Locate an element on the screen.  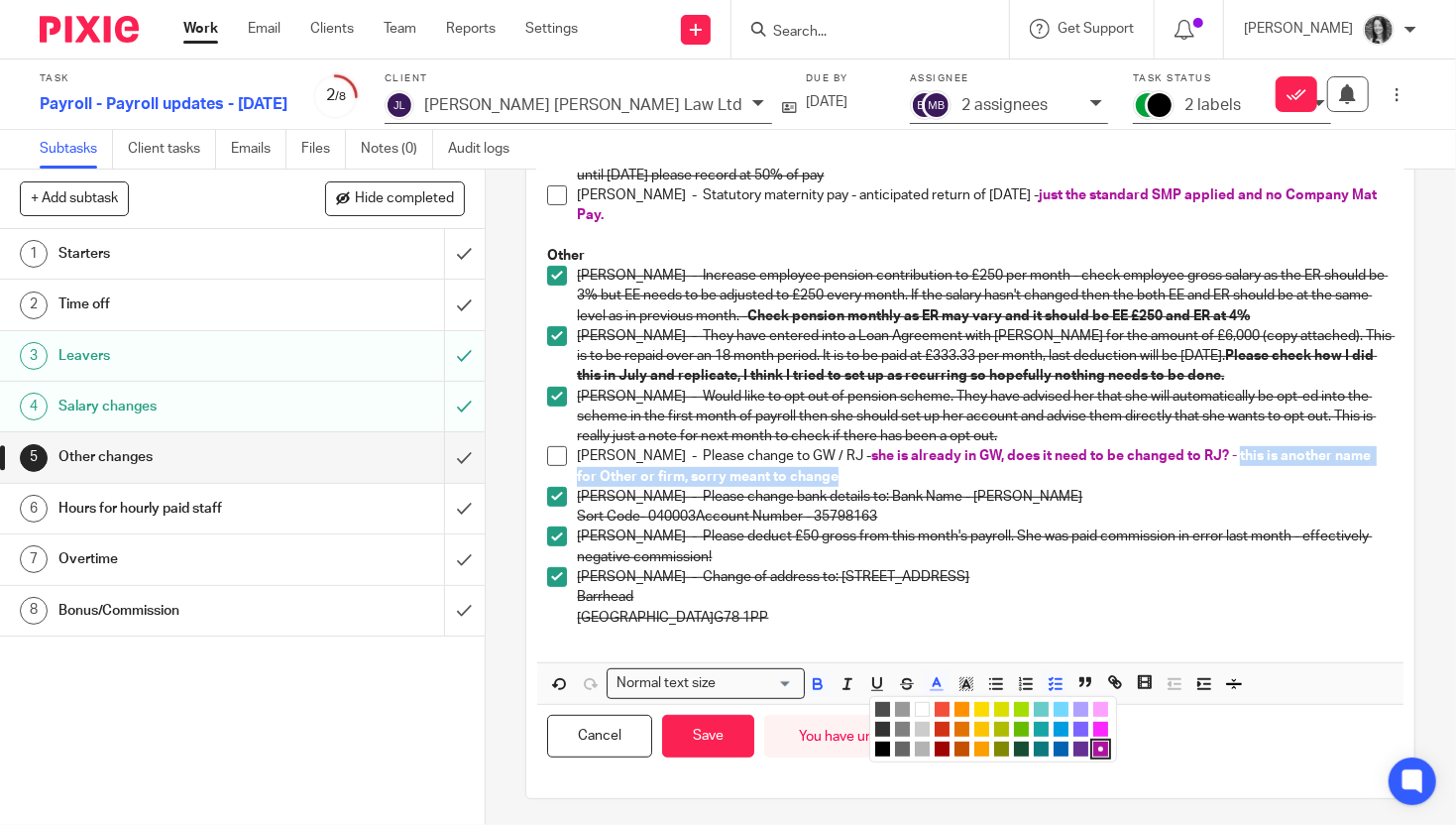
input: Search is located at coordinates (860, 33).